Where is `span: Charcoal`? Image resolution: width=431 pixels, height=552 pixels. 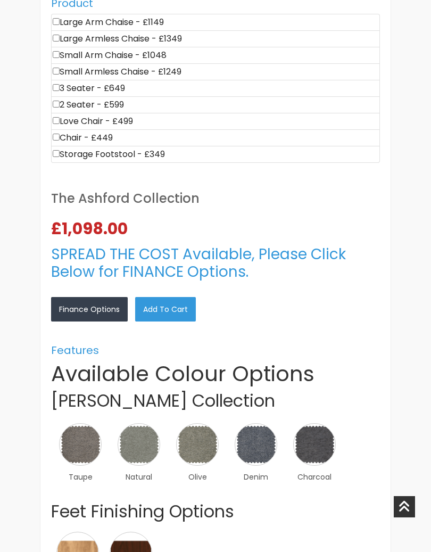 span: Charcoal is located at coordinates (315, 477).